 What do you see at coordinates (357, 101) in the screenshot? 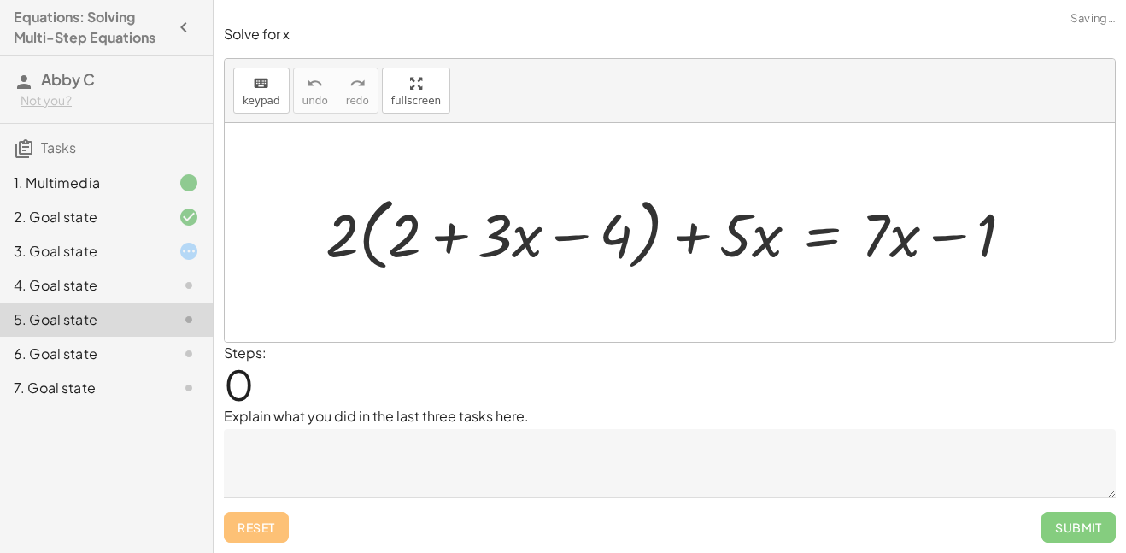
I see `span: redo` at bounding box center [357, 101].